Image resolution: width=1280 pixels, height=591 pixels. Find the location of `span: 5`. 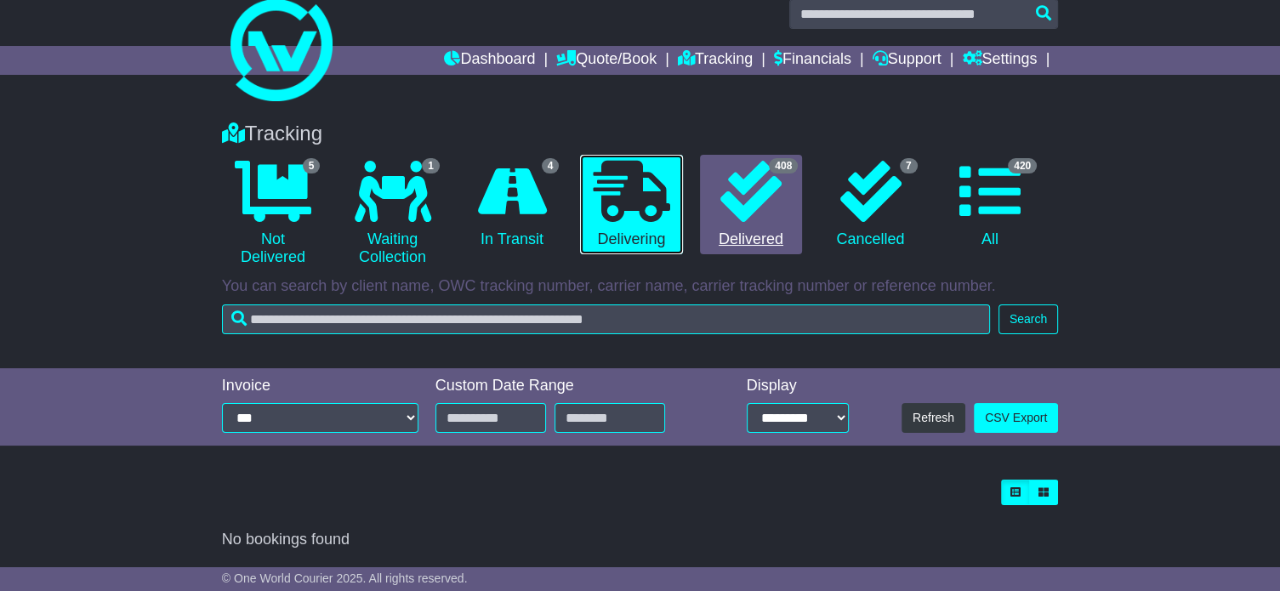

span: 5 is located at coordinates (311, 166).